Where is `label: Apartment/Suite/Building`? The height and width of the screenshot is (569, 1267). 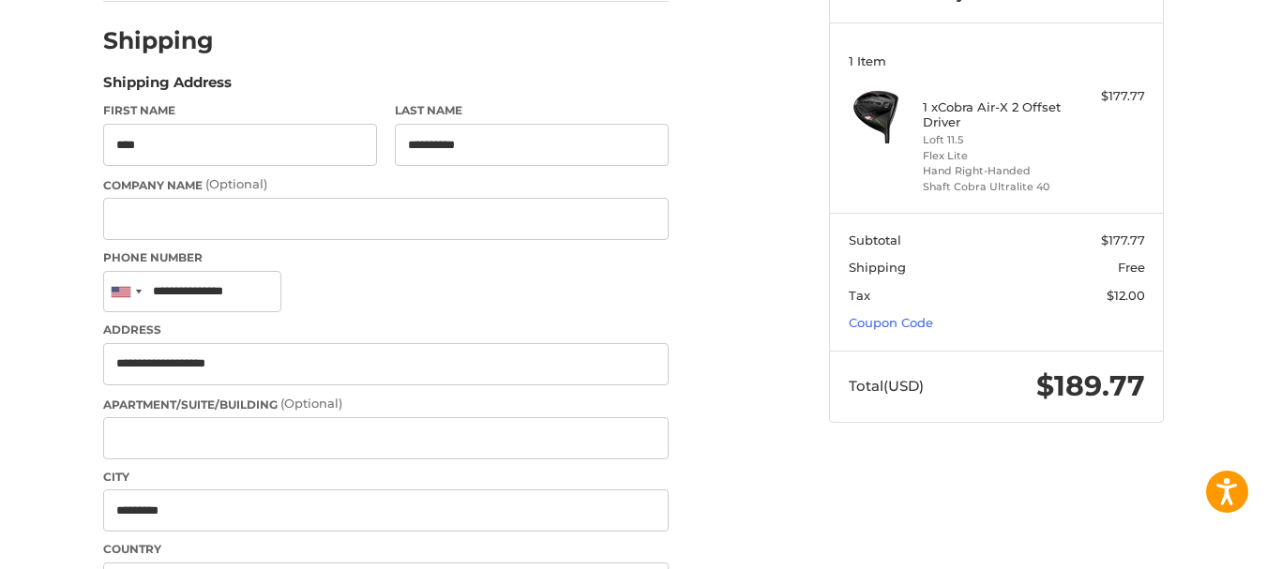
label: Apartment/Suite/Building is located at coordinates (385, 404).